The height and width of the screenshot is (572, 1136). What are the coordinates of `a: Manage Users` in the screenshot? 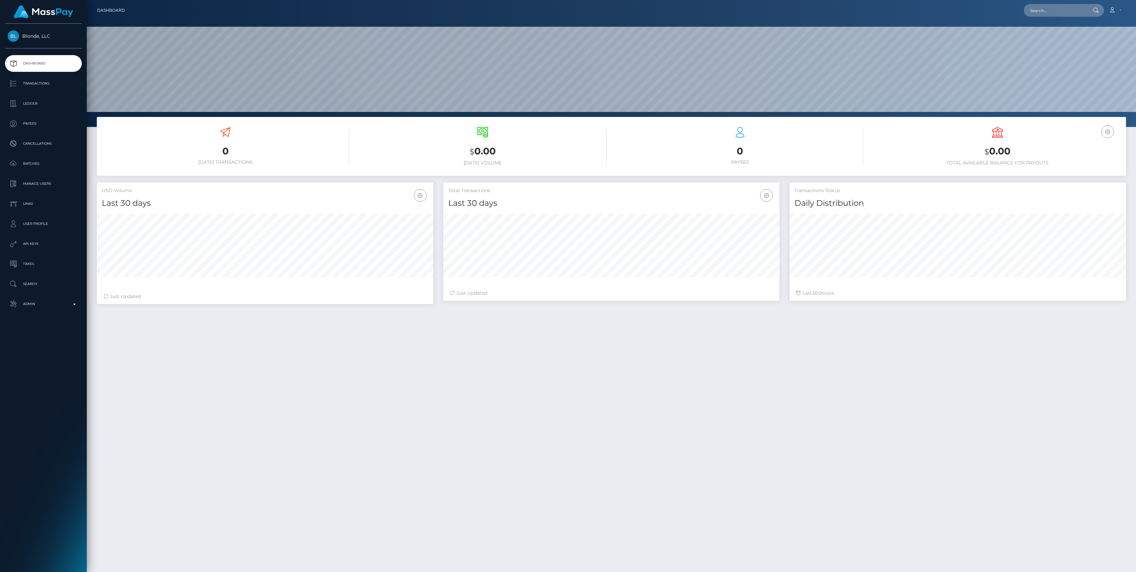 It's located at (43, 184).